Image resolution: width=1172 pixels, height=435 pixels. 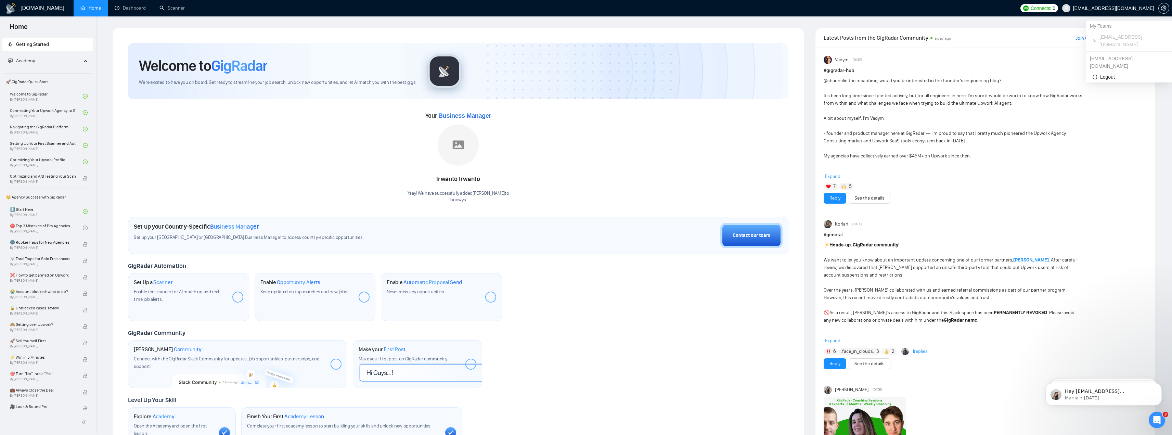 What do you see at coordinates (130, 8) in the screenshot?
I see `a: dashboardDashboard` at bounding box center [130, 8].